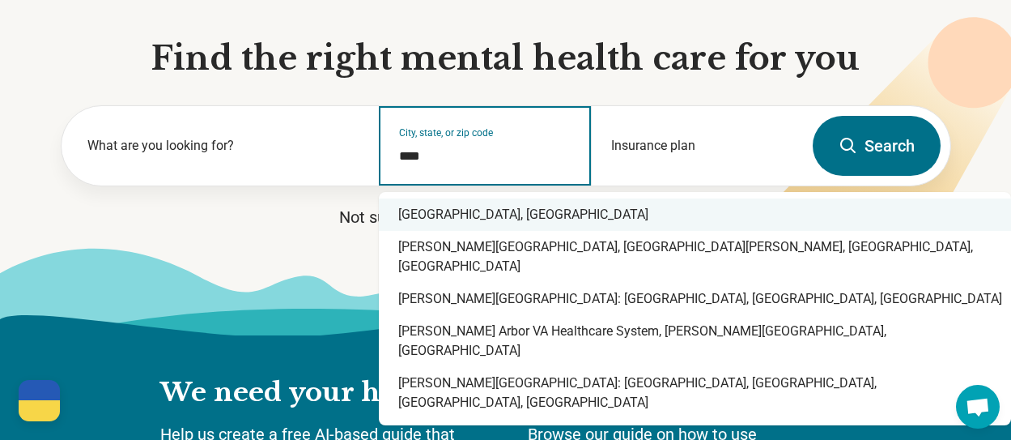 Image resolution: width=1011 pixels, height=440 pixels. Describe the element at coordinates (877, 146) in the screenshot. I see `button: Search` at that location.